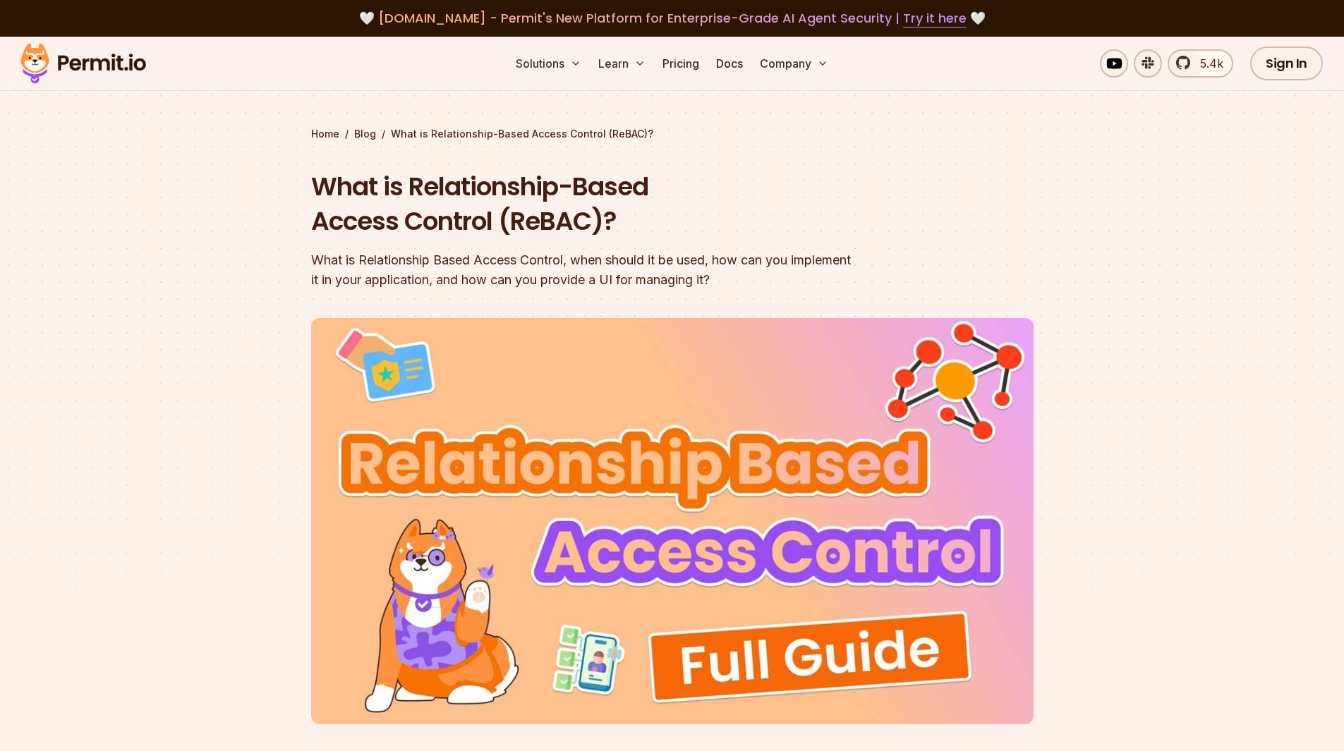  What do you see at coordinates (621, 63) in the screenshot?
I see `button: Learn` at bounding box center [621, 63].